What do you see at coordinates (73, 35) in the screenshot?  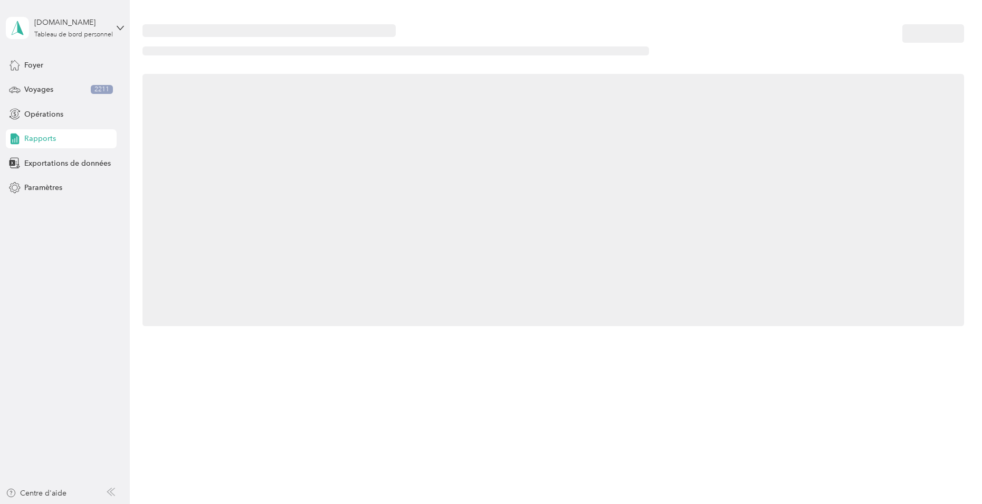 I see `div: Tableau de bord personnel` at bounding box center [73, 35].